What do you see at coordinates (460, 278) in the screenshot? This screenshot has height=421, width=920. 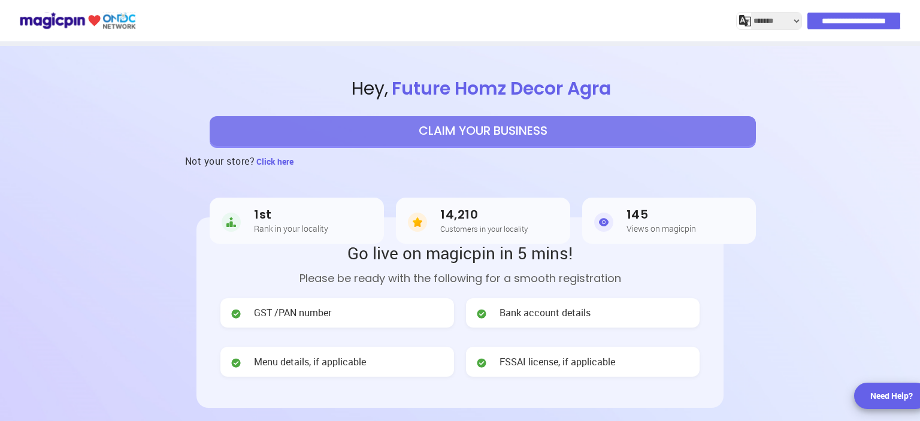 I see `p: Please be ready with the following for a smooth registration` at bounding box center [460, 278].